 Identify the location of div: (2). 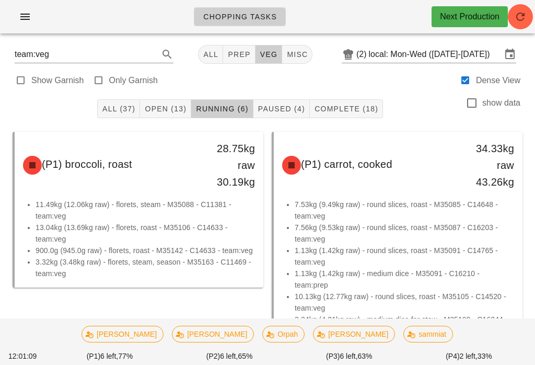
(363, 54).